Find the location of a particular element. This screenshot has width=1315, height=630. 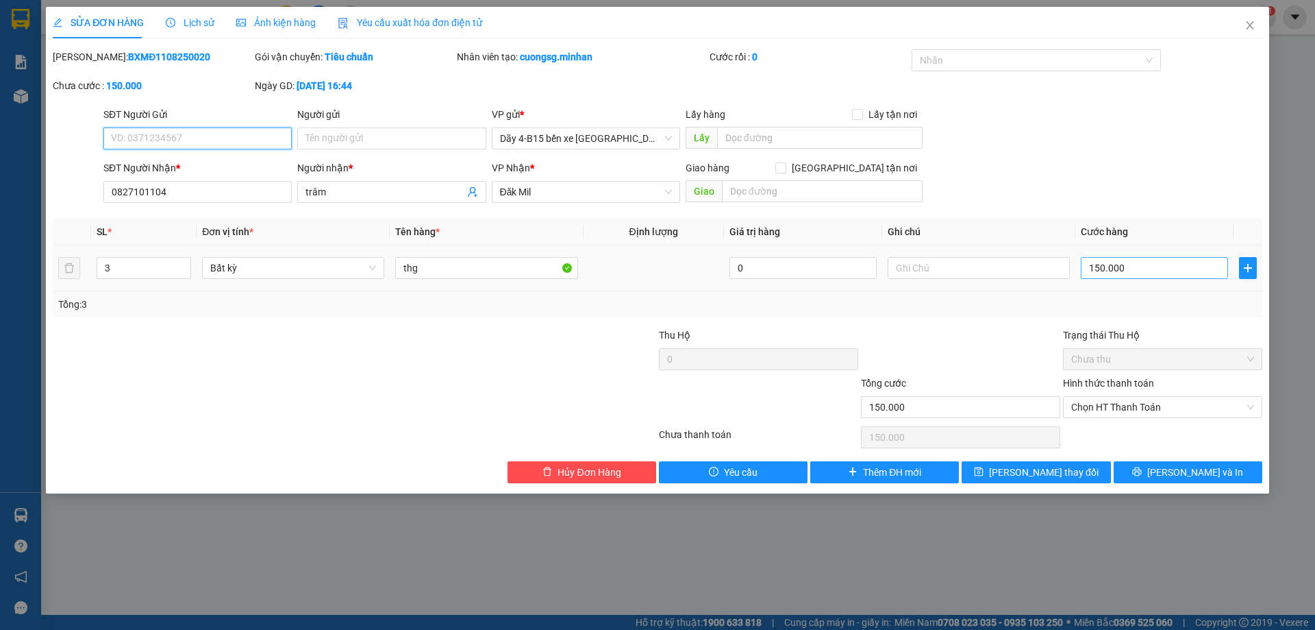

span: Tên hàng is located at coordinates (417, 232).